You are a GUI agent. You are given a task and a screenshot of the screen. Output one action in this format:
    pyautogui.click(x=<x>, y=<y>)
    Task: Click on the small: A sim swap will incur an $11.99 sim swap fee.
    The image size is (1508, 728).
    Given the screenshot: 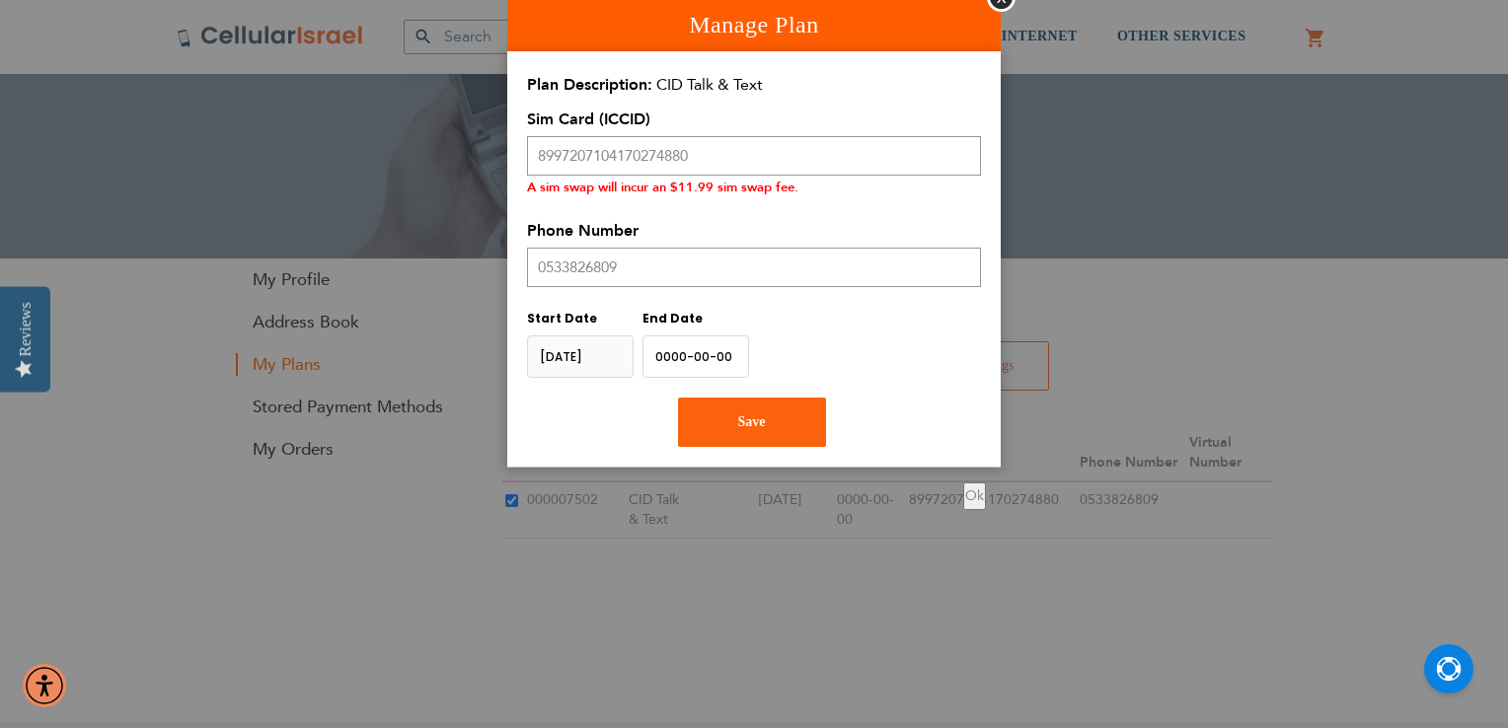 What is the action you would take?
    pyautogui.click(x=662, y=188)
    